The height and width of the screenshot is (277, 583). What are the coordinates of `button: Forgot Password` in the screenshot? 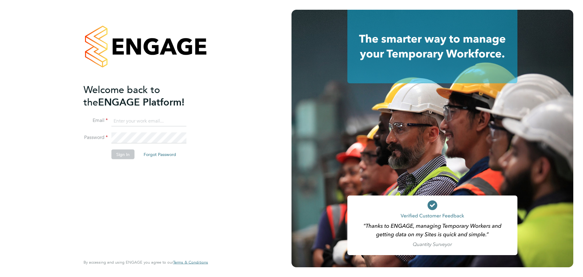 It's located at (160, 154).